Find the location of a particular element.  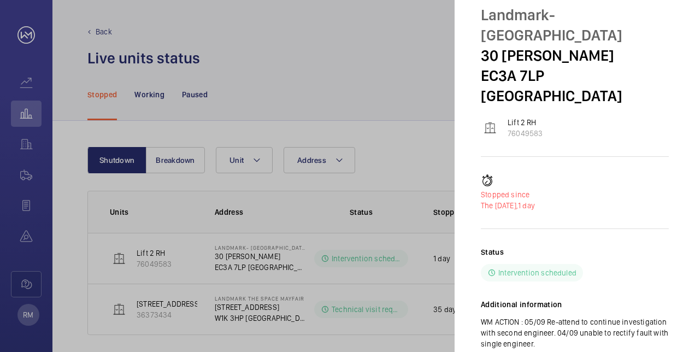

img: elevator.svg is located at coordinates (490, 128).